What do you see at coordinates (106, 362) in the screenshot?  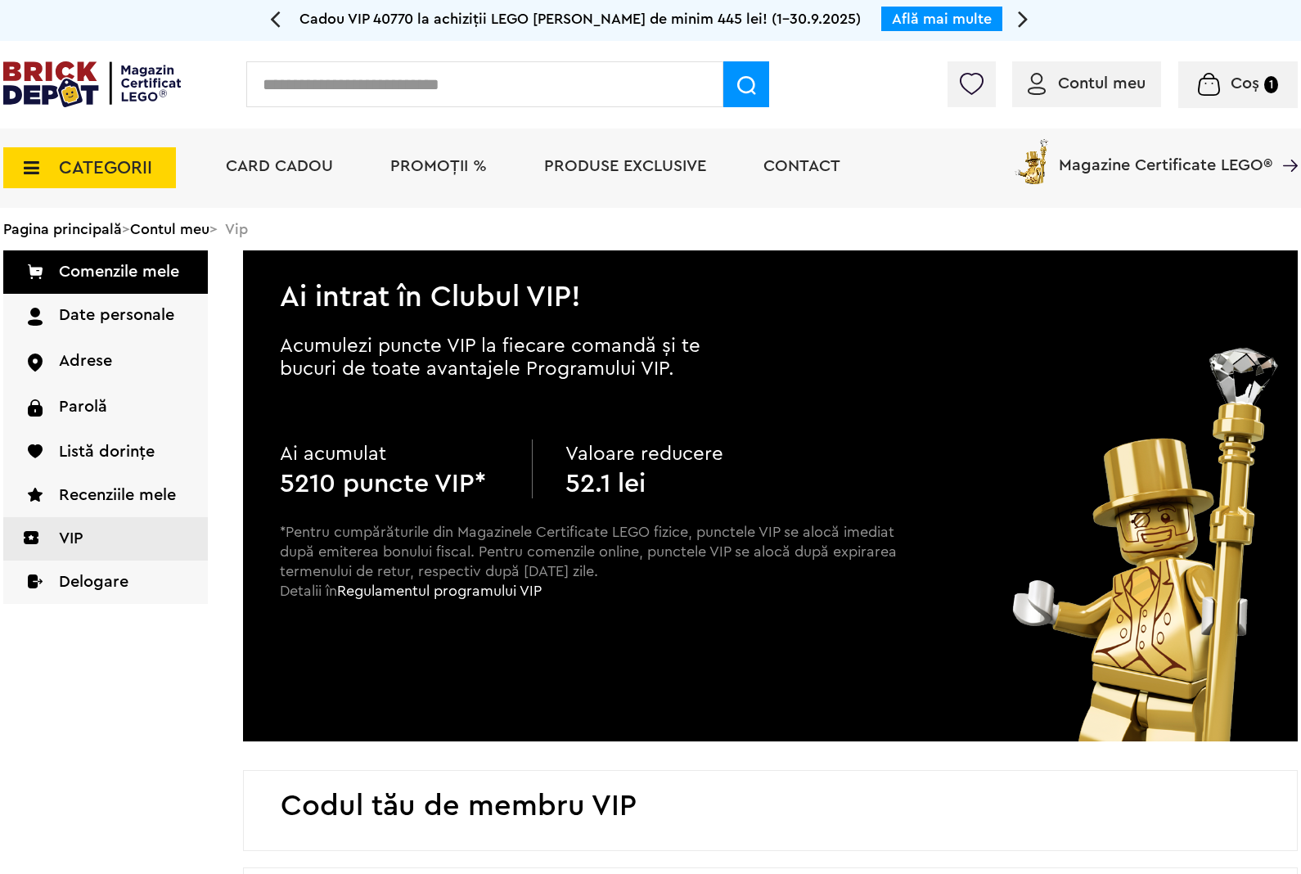 I see `a: Adrese` at bounding box center [106, 362].